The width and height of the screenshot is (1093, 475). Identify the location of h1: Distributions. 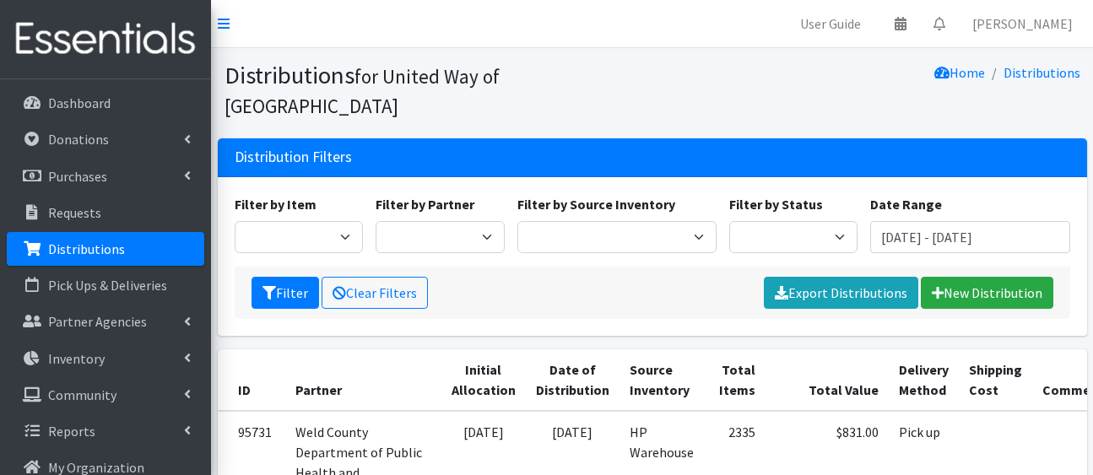
(436, 89).